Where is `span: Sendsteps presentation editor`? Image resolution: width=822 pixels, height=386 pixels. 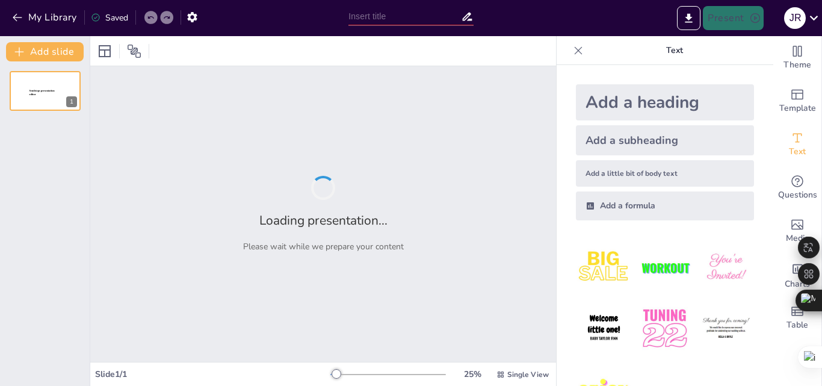 span: Sendsteps presentation editor is located at coordinates (42, 93).